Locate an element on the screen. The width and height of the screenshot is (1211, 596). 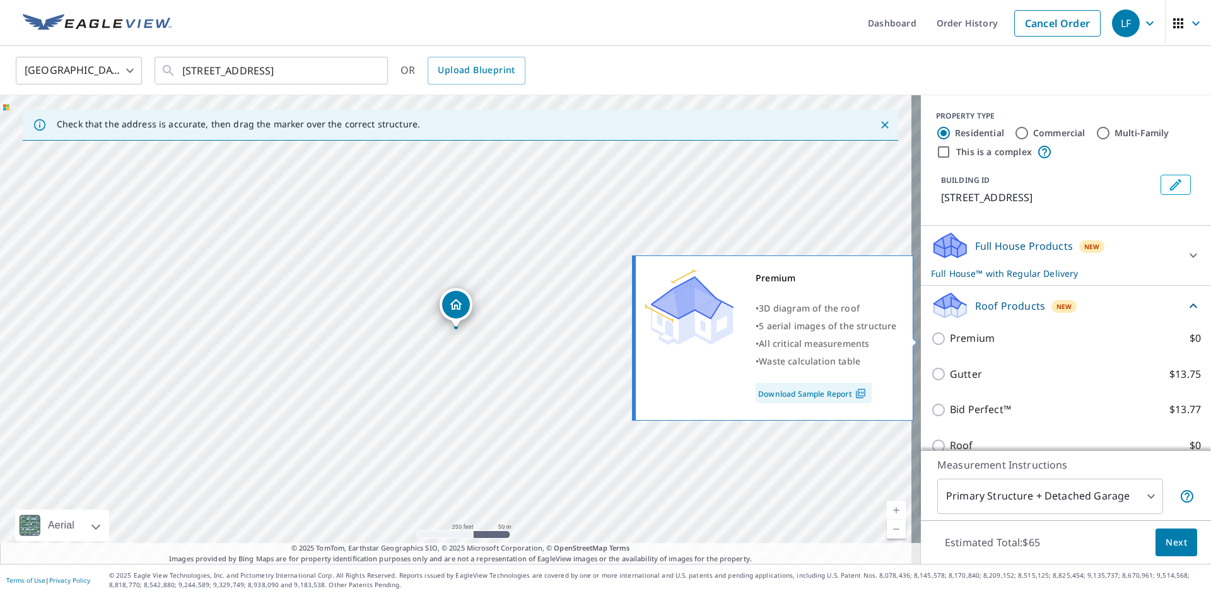
div: Full House ProductsNewFull House™ with Regular Delivery is located at coordinates (1066, 255).